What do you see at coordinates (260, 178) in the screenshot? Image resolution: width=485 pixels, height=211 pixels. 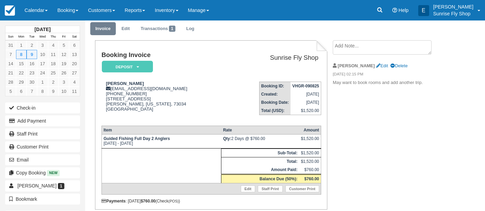 I see `th: Balance Due (50%):` at bounding box center [260, 178].